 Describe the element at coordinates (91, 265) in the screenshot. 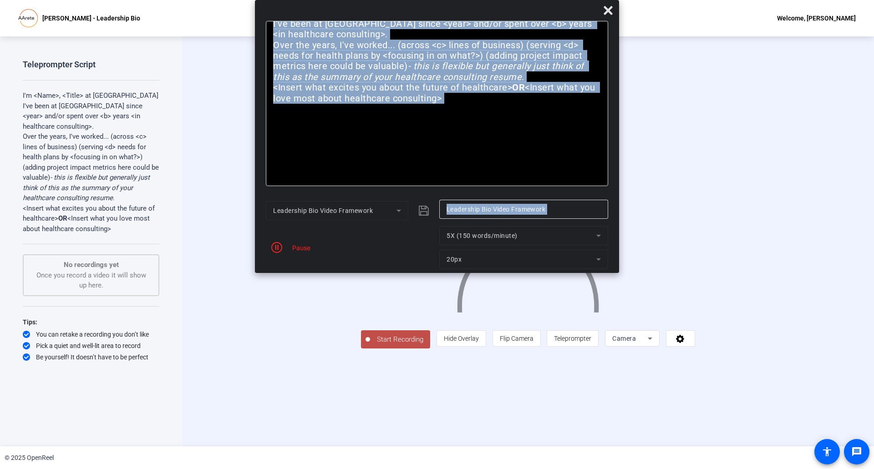

I see `p: No recordings yet` at that location.